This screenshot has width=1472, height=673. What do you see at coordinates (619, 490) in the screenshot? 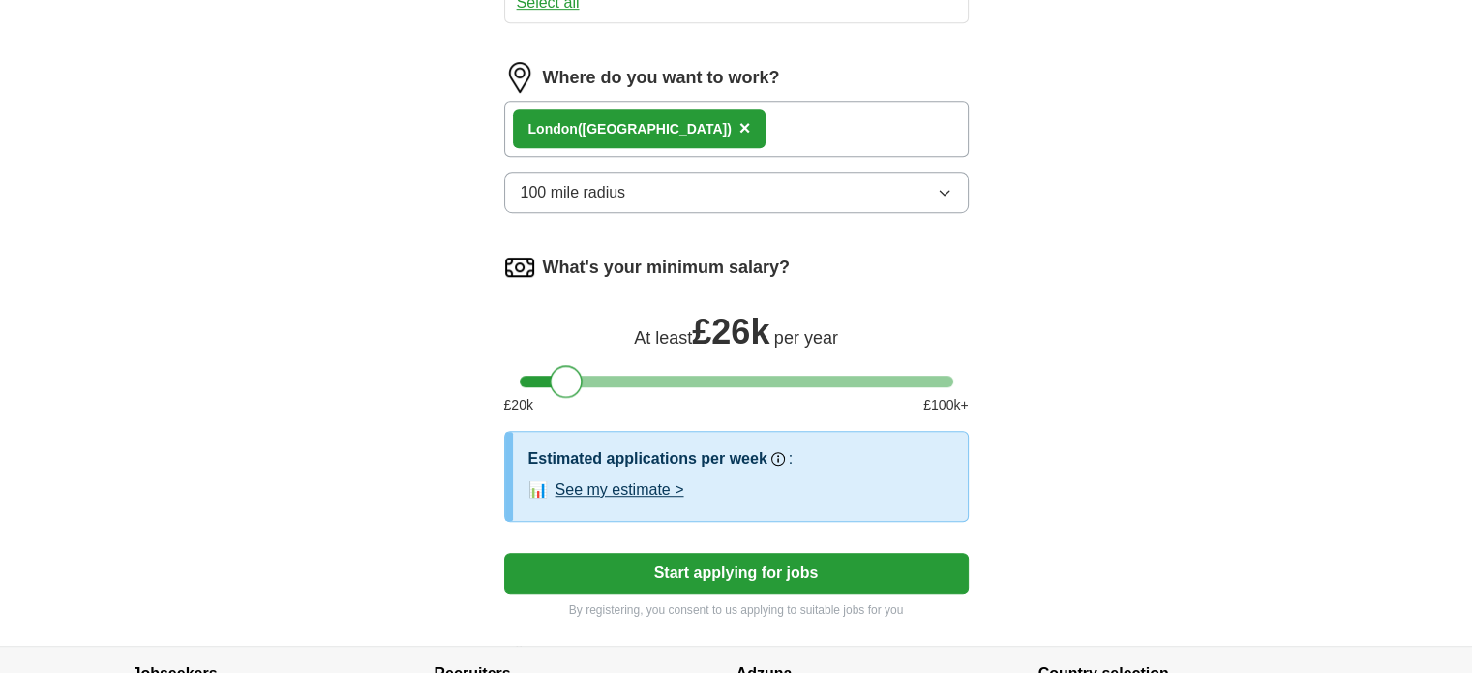
I see `button: See my estimate >` at bounding box center [619, 490].